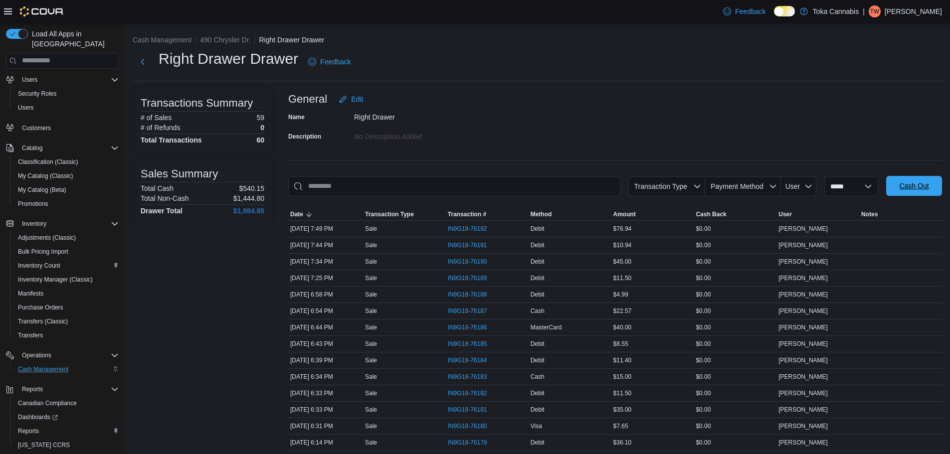  Describe the element at coordinates (660, 186) in the screenshot. I see `span: Transaction Type` at that location.